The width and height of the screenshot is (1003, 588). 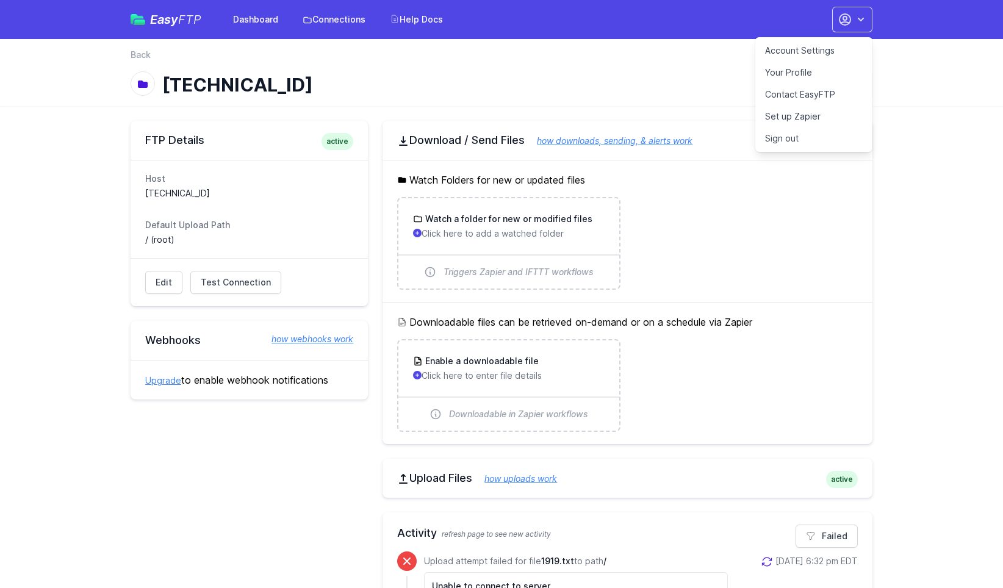 I want to click on span: Triggers Zapier and IFTTT workflows, so click(x=519, y=272).